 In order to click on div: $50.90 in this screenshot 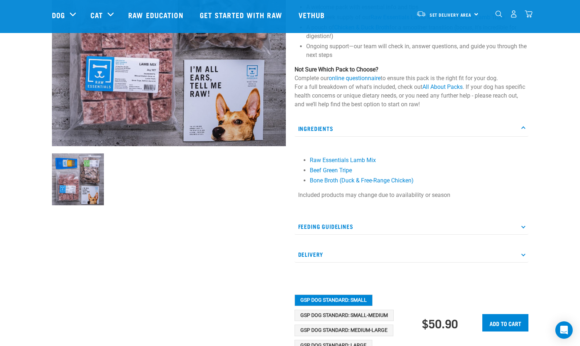, I will do `click(439, 323)`.